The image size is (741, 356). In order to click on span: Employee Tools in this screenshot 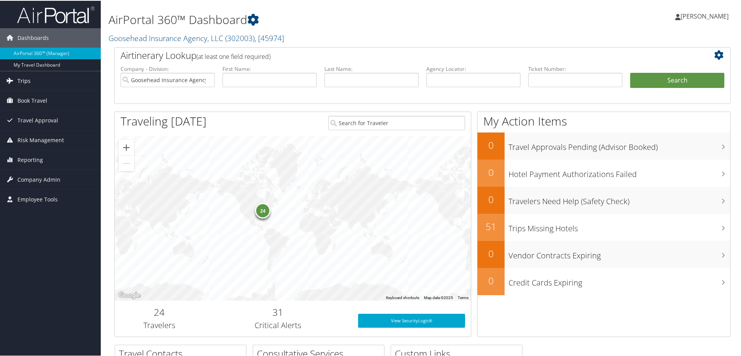, I will do `click(38, 199)`.